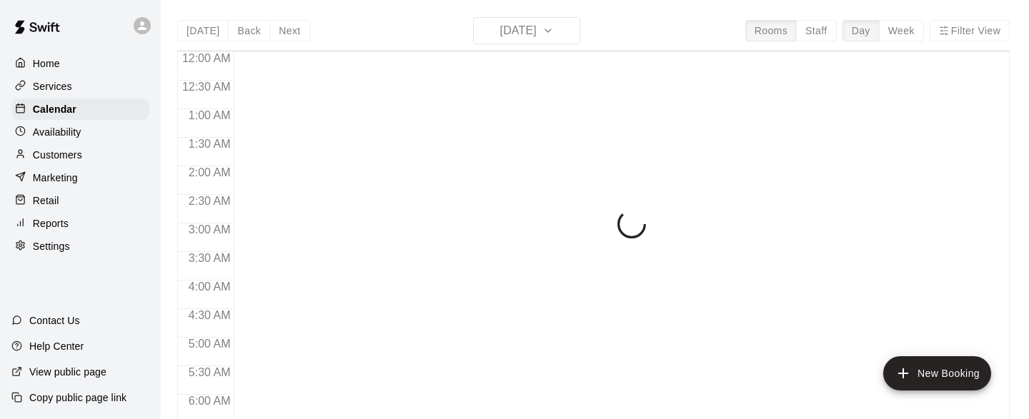 Image resolution: width=1029 pixels, height=419 pixels. What do you see at coordinates (80, 109) in the screenshot?
I see `a: Calendar` at bounding box center [80, 109].